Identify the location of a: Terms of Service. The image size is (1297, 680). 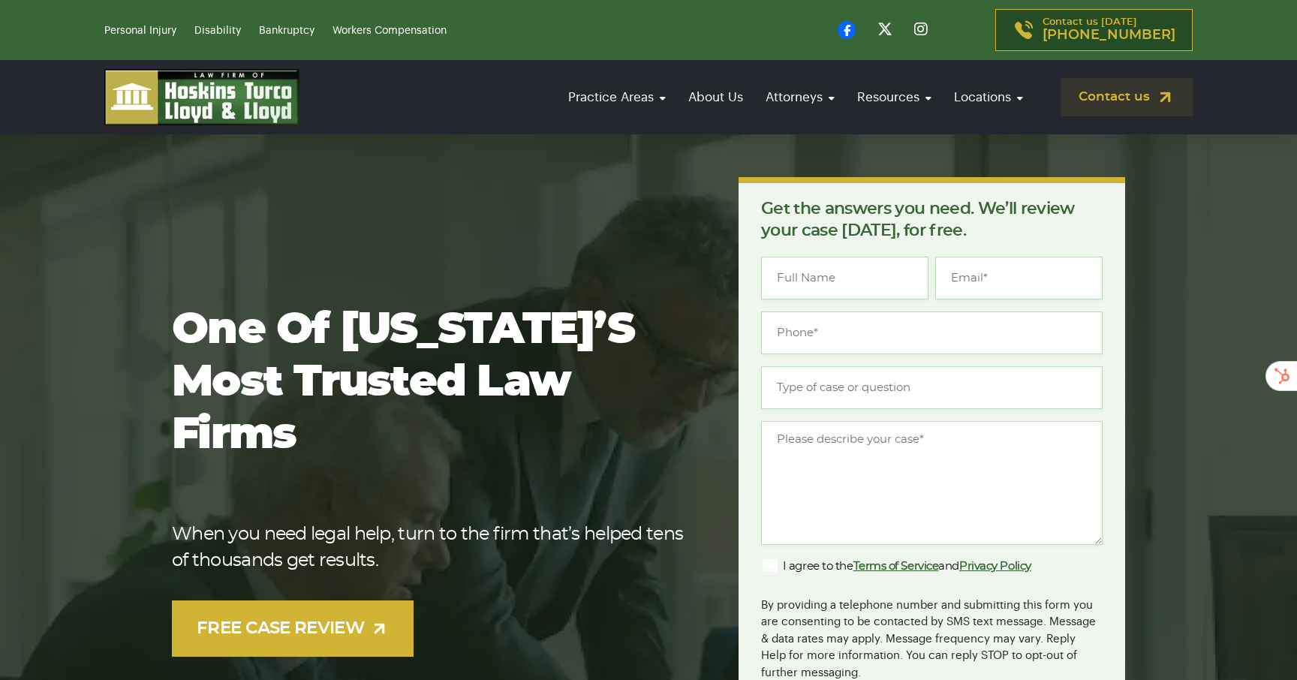
(896, 566).